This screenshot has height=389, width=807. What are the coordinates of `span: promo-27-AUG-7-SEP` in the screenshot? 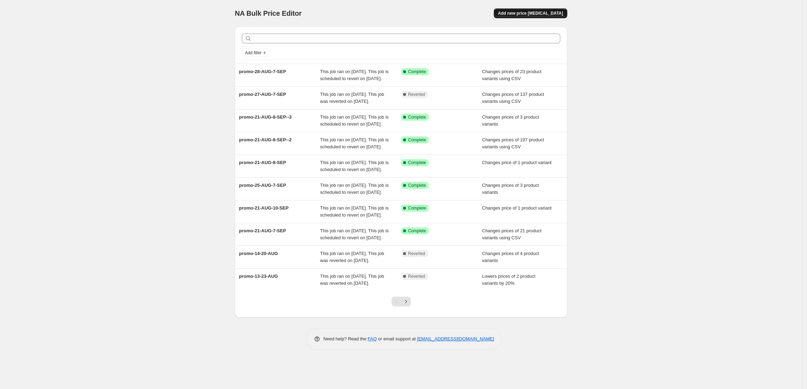 It's located at (263, 94).